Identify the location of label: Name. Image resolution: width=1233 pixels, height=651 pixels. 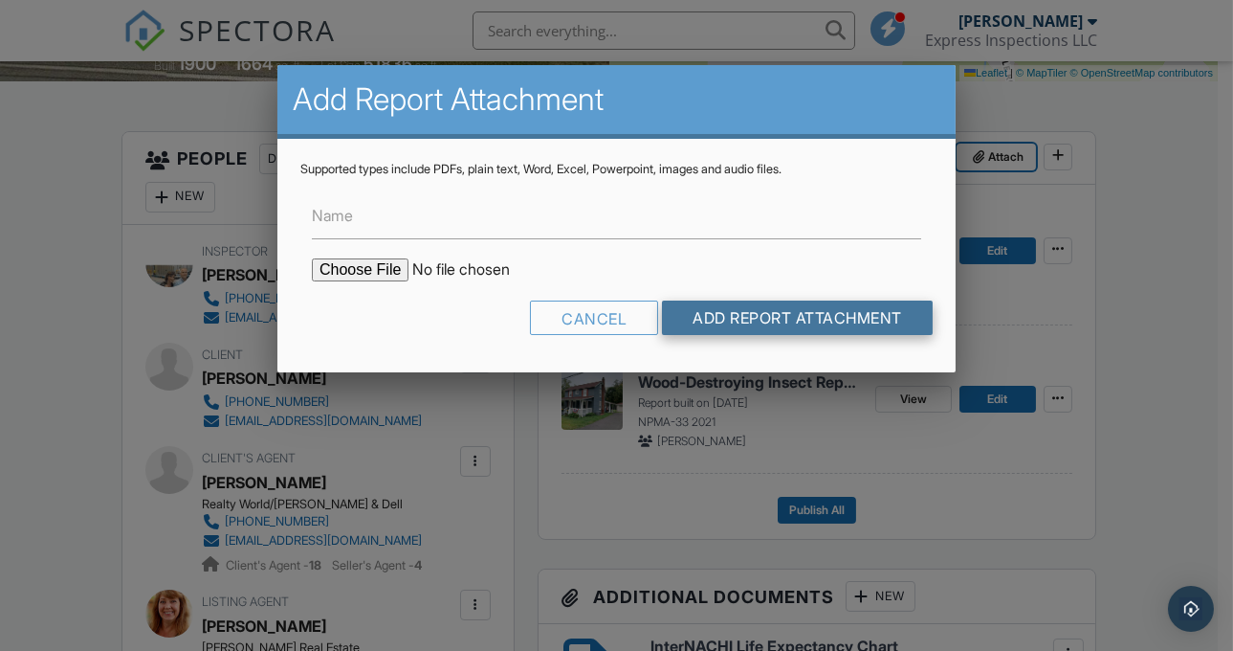
(332, 215).